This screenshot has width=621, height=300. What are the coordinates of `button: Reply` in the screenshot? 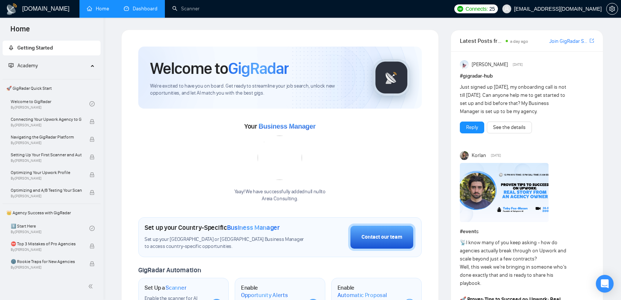 It's located at (472, 127).